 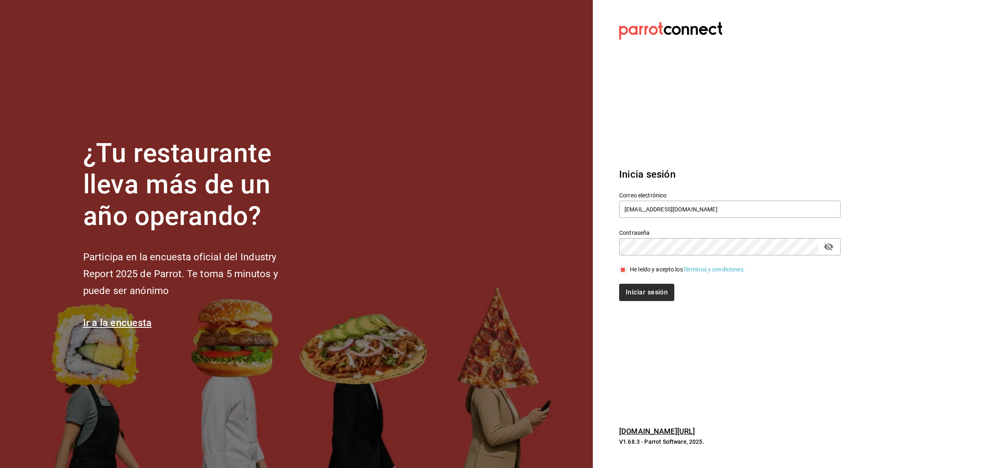 What do you see at coordinates (714, 270) in the screenshot?
I see `a: Términos y condiciones.` at bounding box center [714, 270].